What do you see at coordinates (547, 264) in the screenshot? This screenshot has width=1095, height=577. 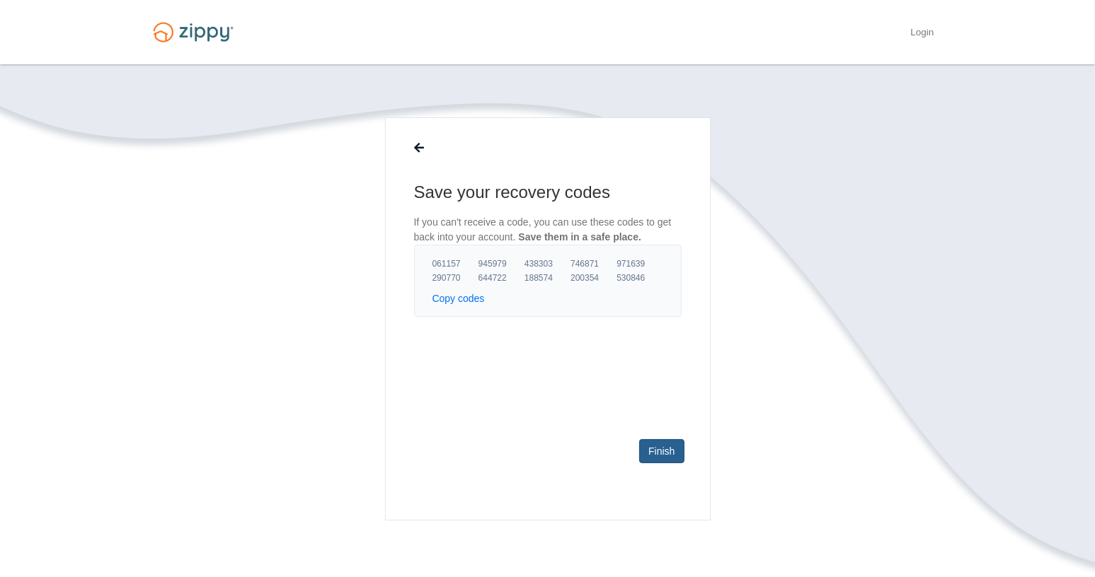 I see `span: 438303` at bounding box center [547, 264].